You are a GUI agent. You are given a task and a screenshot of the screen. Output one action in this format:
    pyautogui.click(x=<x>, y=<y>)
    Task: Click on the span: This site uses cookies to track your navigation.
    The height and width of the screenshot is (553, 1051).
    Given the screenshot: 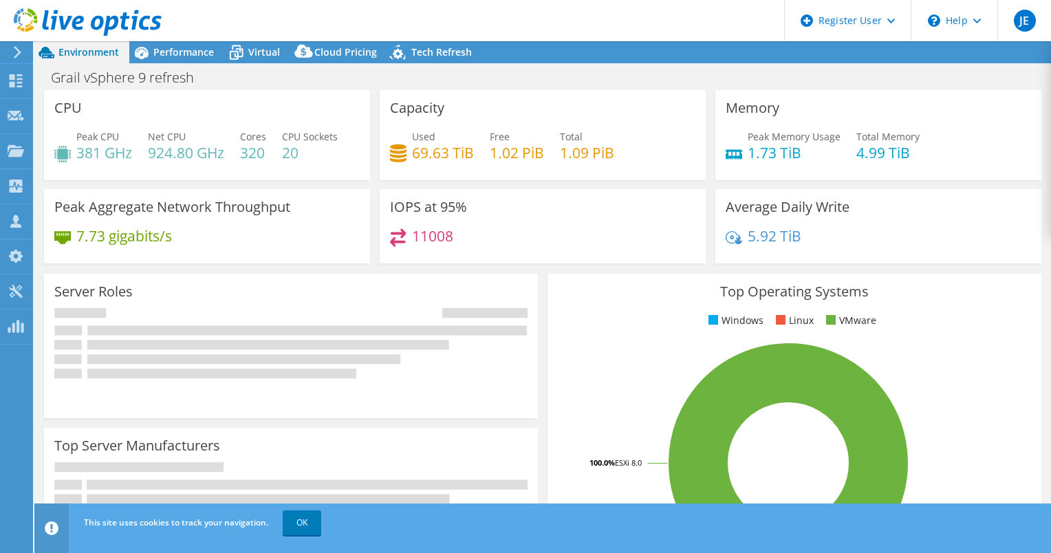 What is the action you would take?
    pyautogui.click(x=176, y=522)
    